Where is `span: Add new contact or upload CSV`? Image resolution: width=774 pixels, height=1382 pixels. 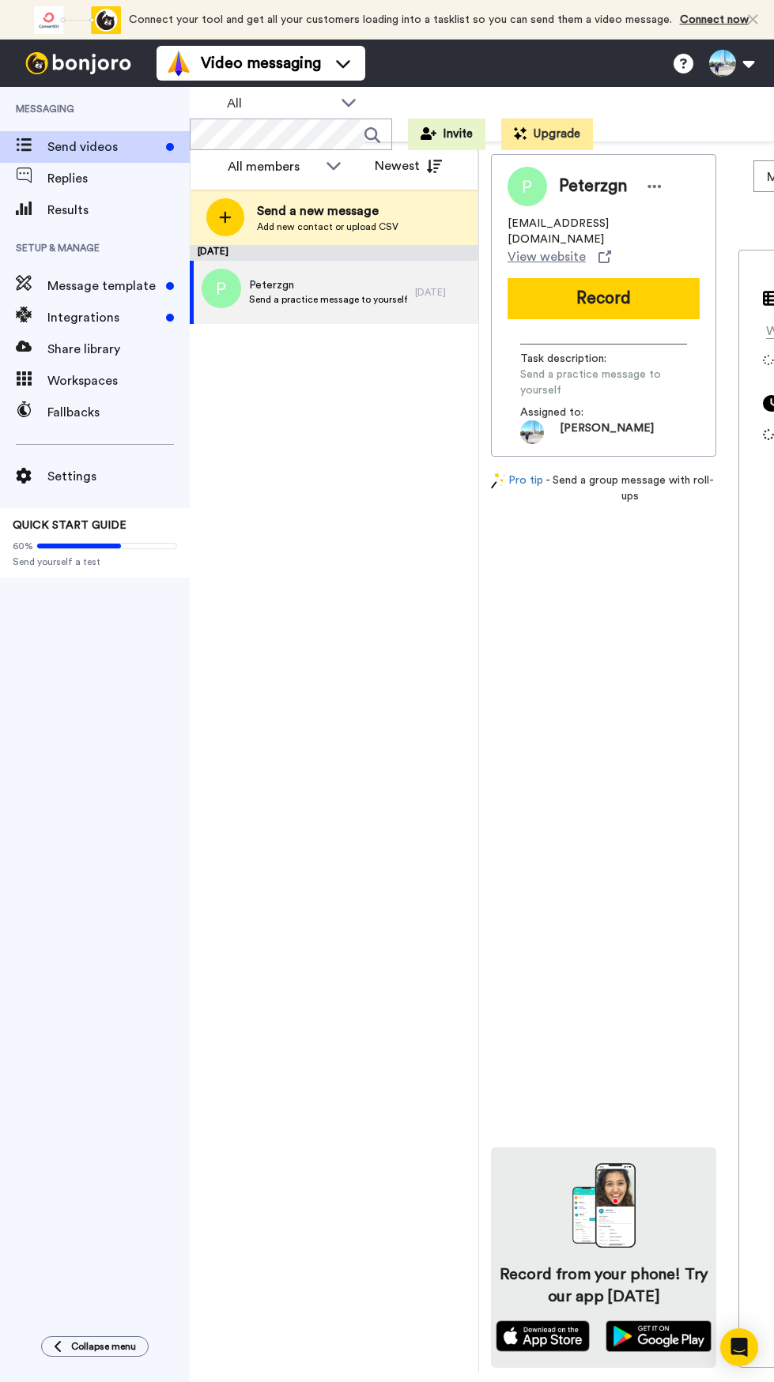 span: Add new contact or upload CSV is located at coordinates (327, 227).